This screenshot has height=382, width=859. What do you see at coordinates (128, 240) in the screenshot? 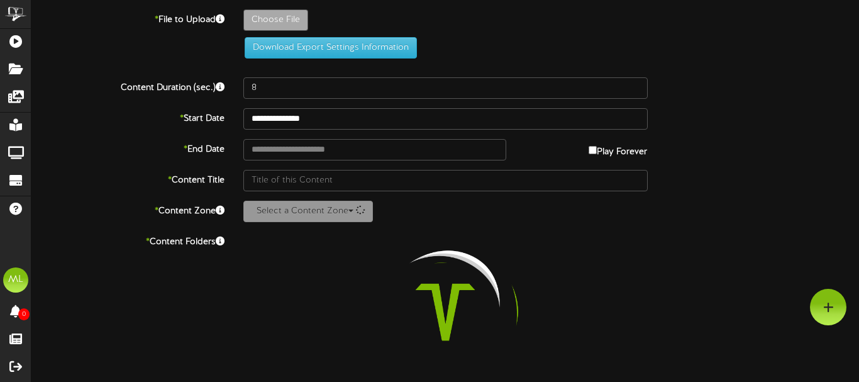
I see `label: Content Folders` at bounding box center [128, 240].